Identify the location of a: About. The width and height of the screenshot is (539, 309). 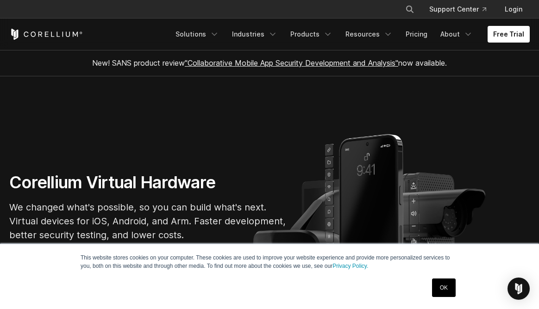
(457, 34).